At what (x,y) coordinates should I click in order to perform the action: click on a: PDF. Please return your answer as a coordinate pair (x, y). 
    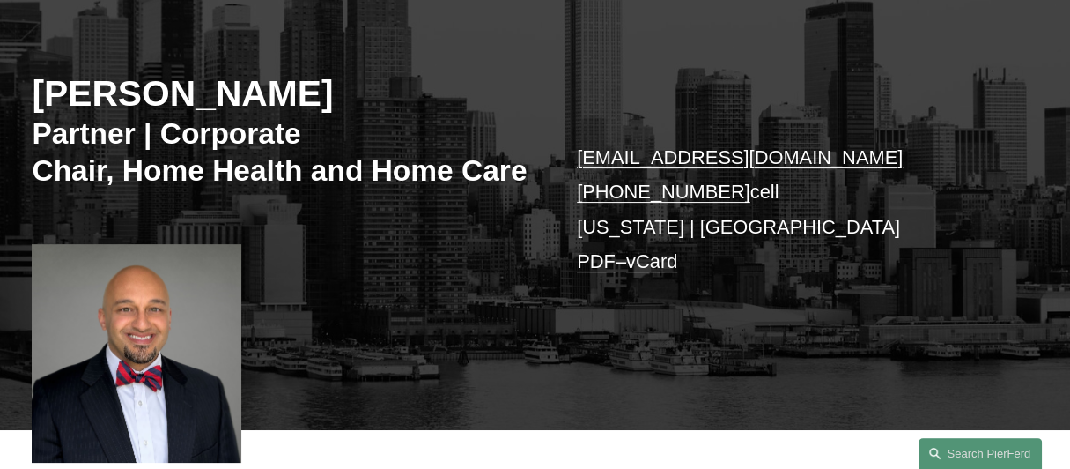
    Looking at the image, I should click on (596, 261).